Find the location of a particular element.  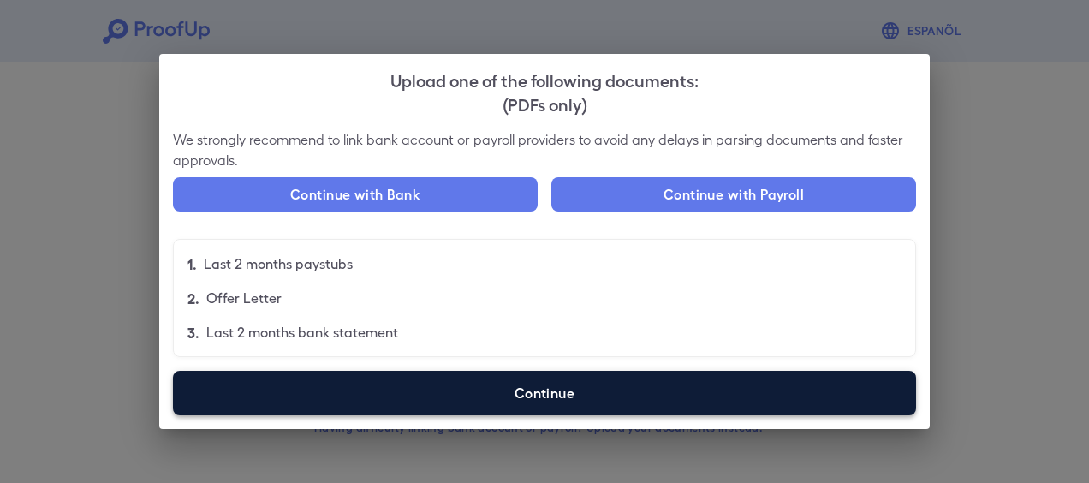

p: Last 2 months paystubs is located at coordinates (278, 264).